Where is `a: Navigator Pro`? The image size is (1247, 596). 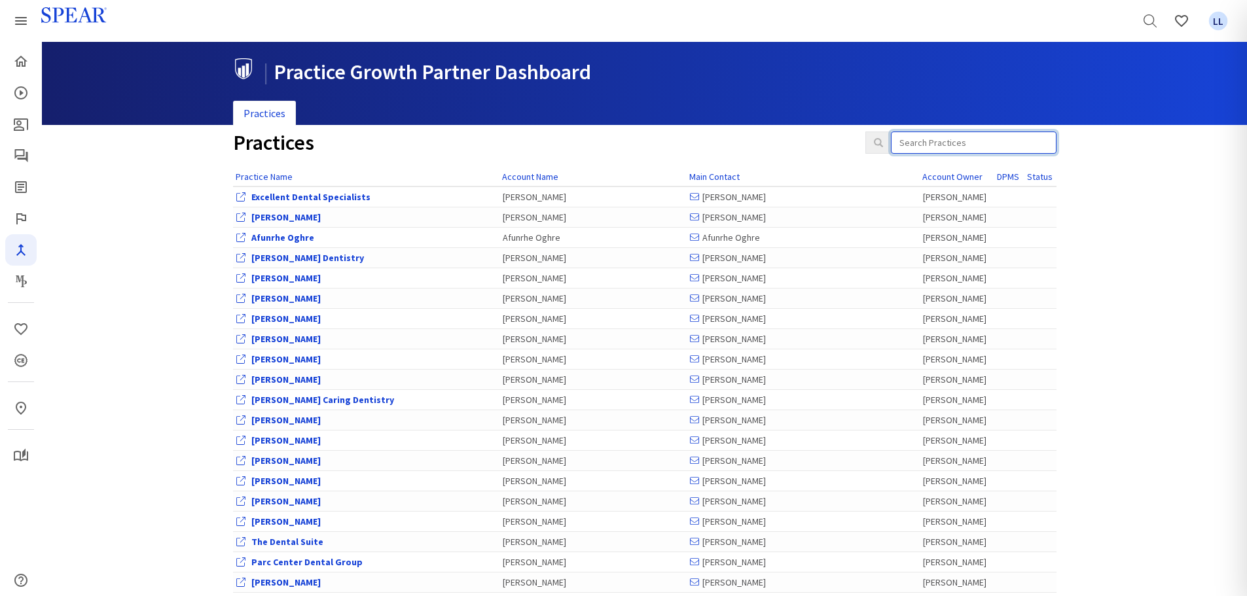
a: Navigator Pro is located at coordinates (21, 250).